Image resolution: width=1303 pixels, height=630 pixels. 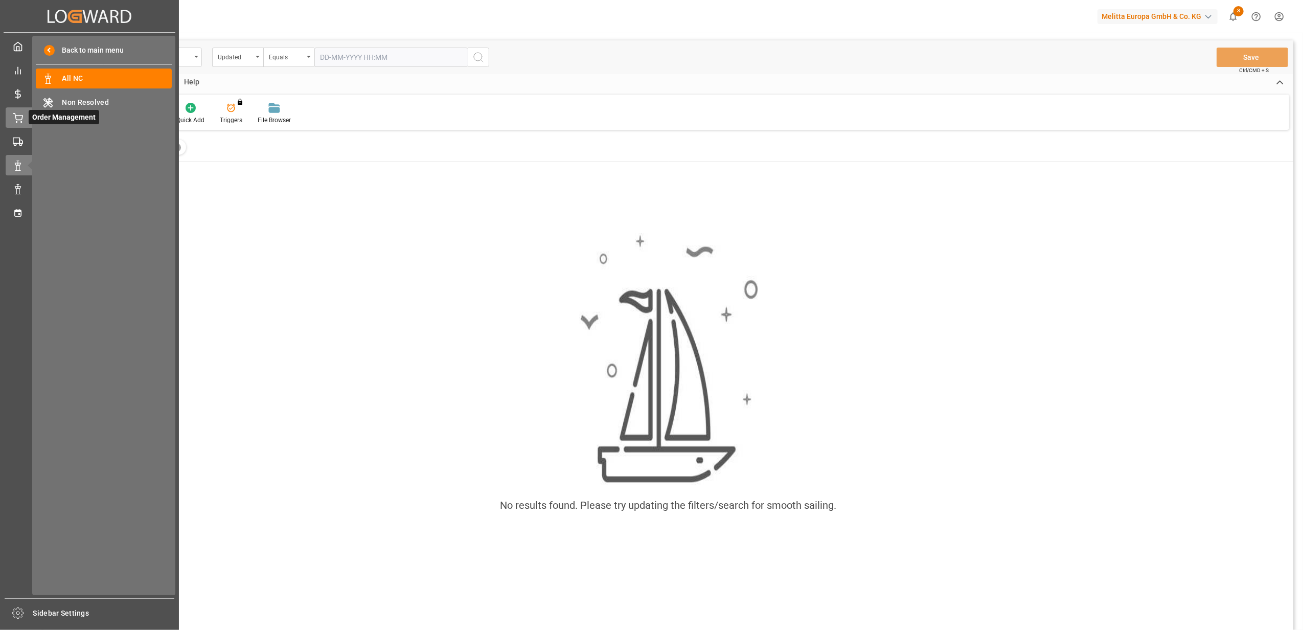 I want to click on div: Equals, so click(x=286, y=56).